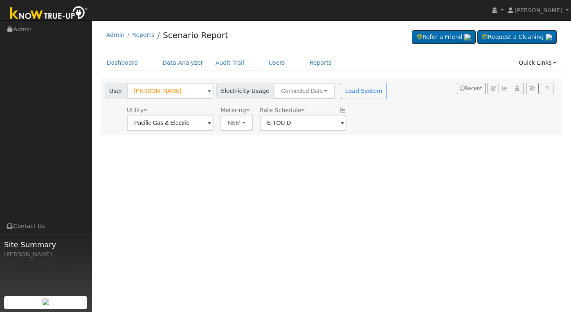 Image resolution: width=571 pixels, height=312 pixels. What do you see at coordinates (494, 88) in the screenshot?
I see `button: Edit User` at bounding box center [494, 88].